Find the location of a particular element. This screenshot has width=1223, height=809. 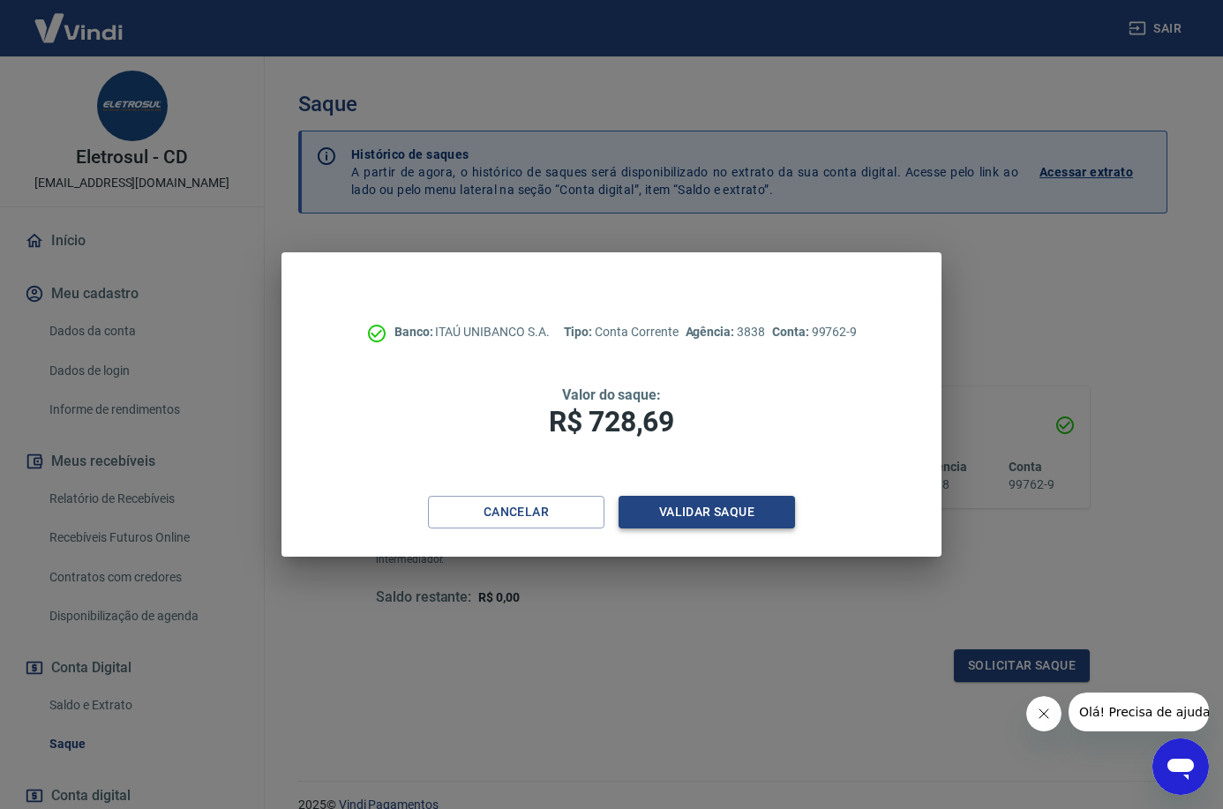

button: Validar saque is located at coordinates (707, 512).